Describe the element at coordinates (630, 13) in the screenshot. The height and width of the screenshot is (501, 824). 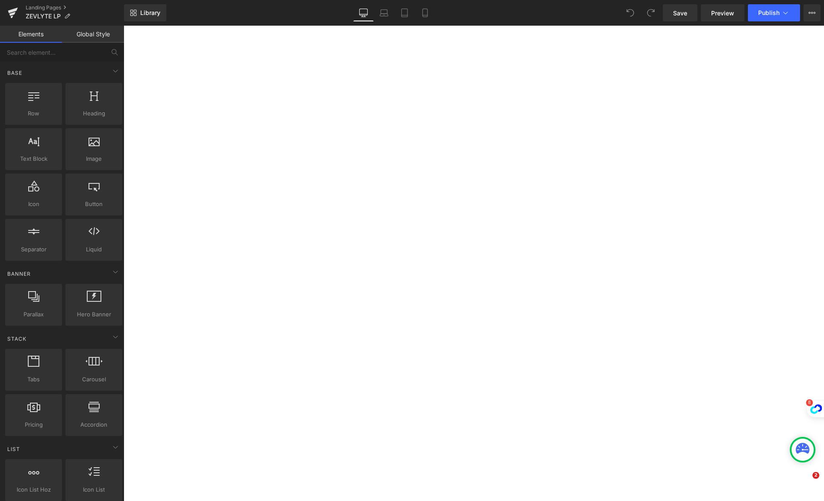
I see `button: Undo` at that location.